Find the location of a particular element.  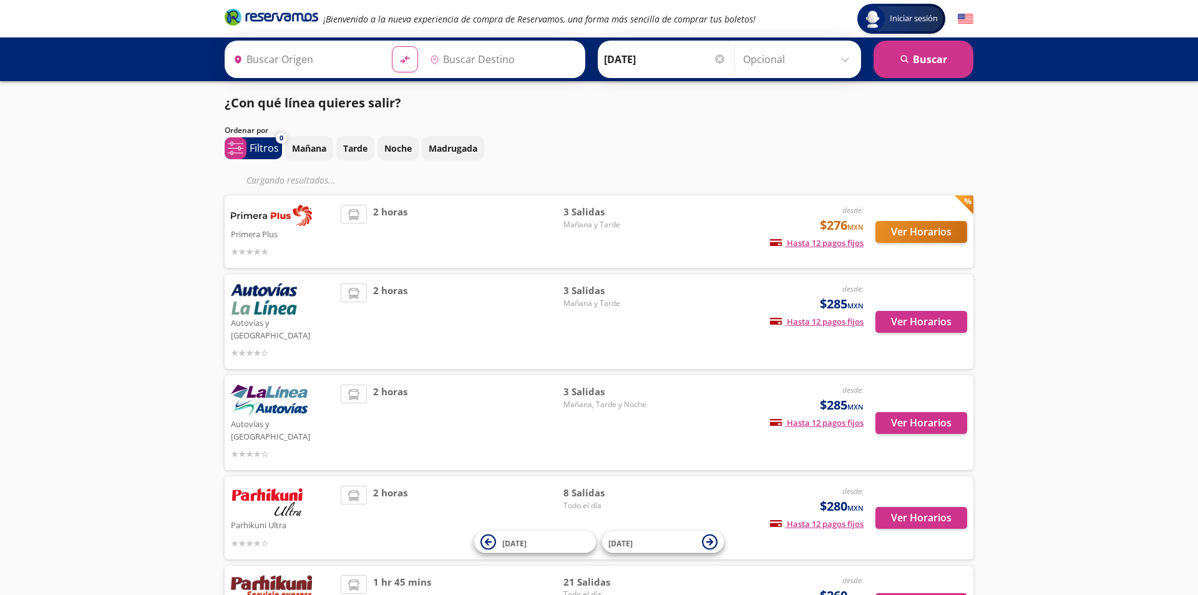

a: Brand Logo is located at coordinates (271, 19).